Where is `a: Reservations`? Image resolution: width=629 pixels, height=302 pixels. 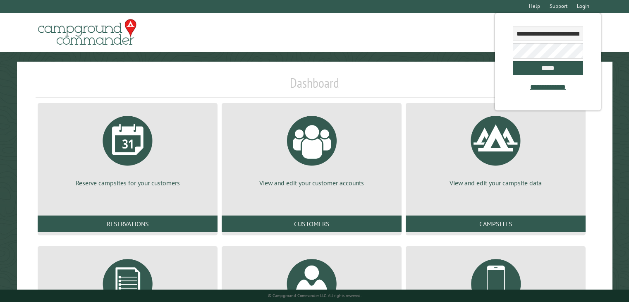 a: Reservations is located at coordinates (127, 224).